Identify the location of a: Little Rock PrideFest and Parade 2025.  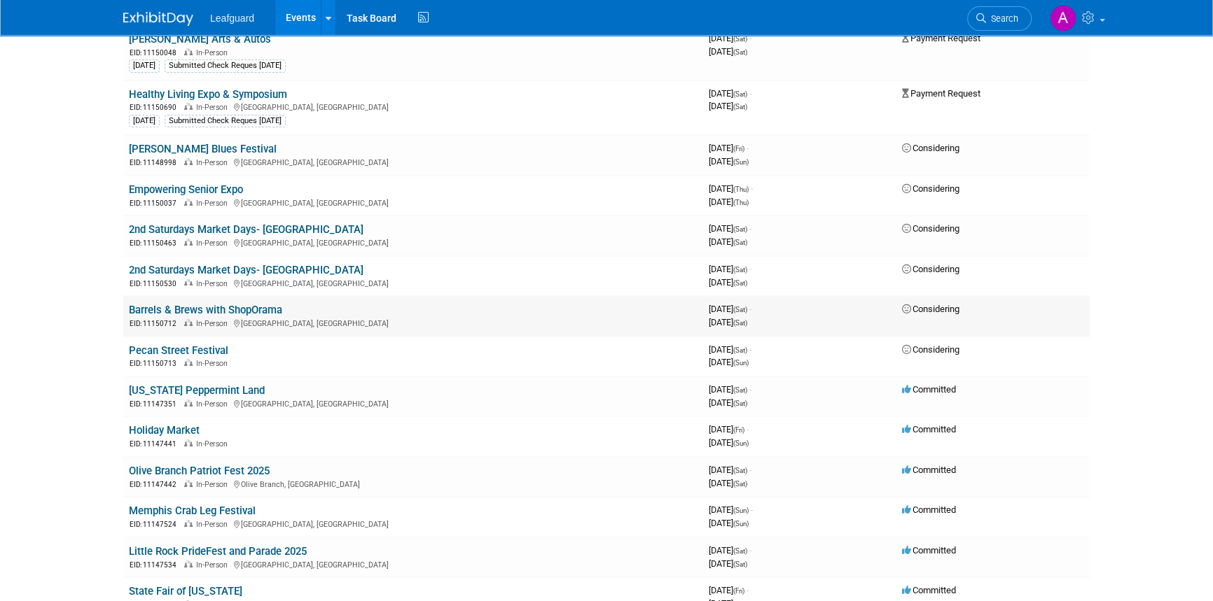
(218, 552).